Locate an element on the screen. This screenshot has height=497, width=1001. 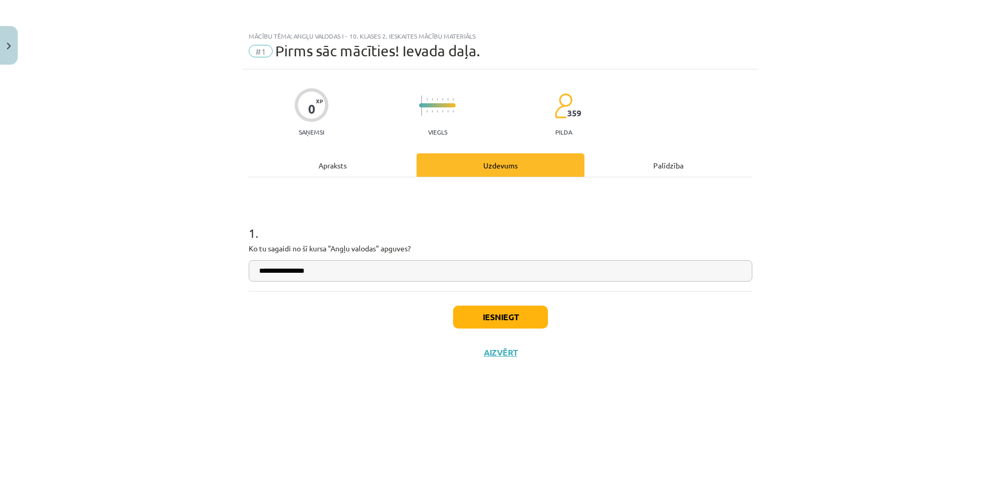
button: Aizvērt is located at coordinates (501, 353).